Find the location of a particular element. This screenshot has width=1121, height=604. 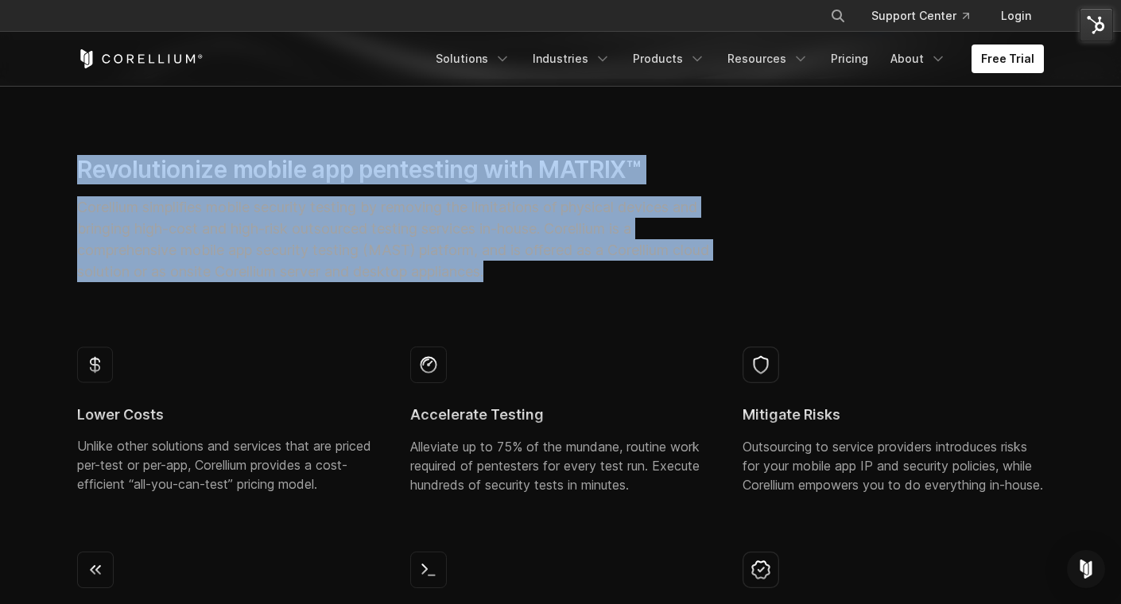

p: Corellium simplifies mobile security testing by removing the limitations of physical devices and ... is located at coordinates (394, 239).